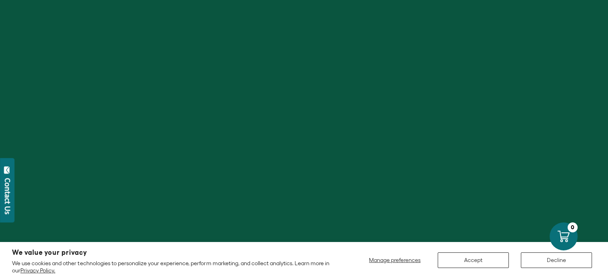 The image size is (608, 278). I want to click on a: Privacy Policy., so click(38, 270).